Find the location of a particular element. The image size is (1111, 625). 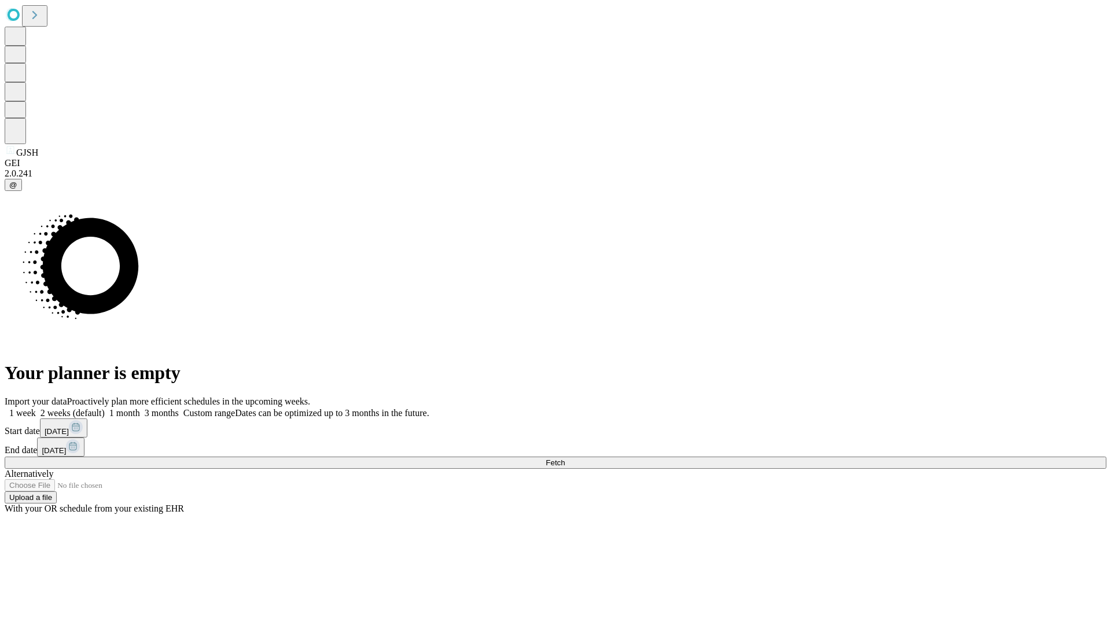

span: 1 month is located at coordinates (124, 413).